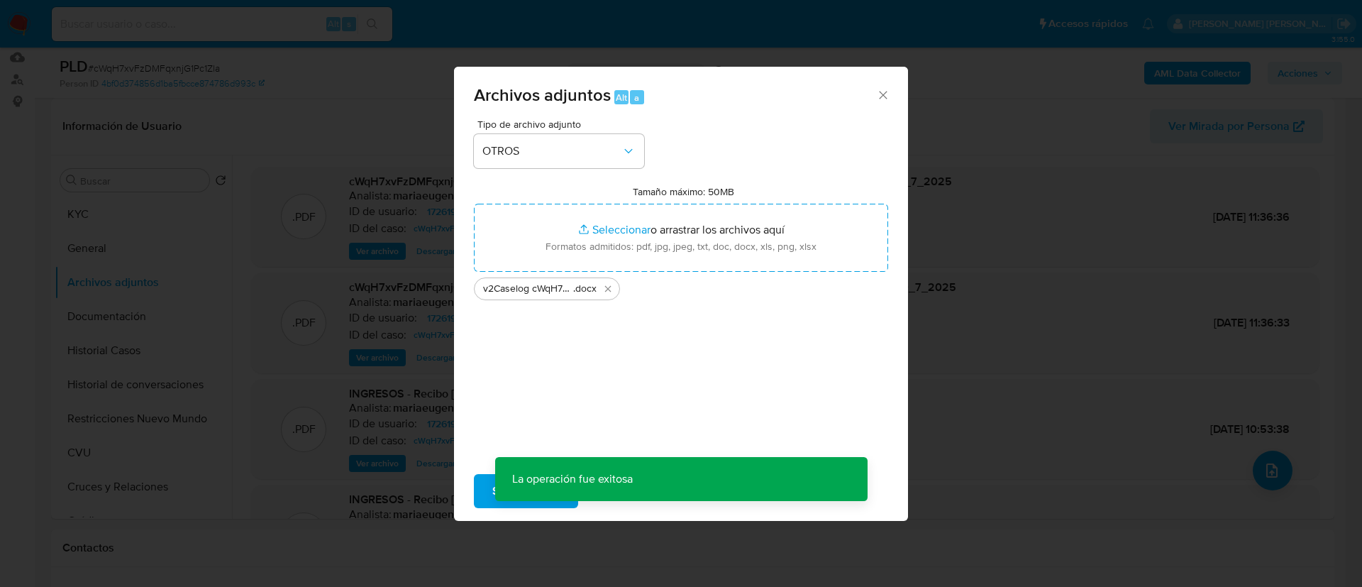 This screenshot has width=1362, height=587. I want to click on span: v2Caselog cWqH7xvFzDMFqxnjG1Pc1Zla, so click(528, 289).